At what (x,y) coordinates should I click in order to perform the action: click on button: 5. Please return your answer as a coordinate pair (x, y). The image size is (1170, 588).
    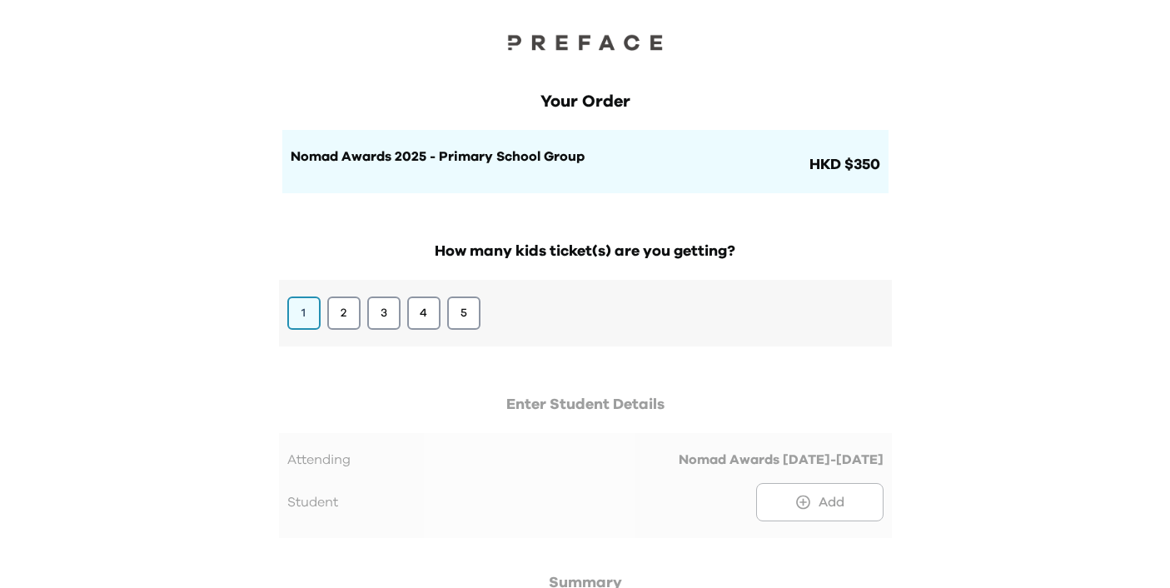
    Looking at the image, I should click on (464, 313).